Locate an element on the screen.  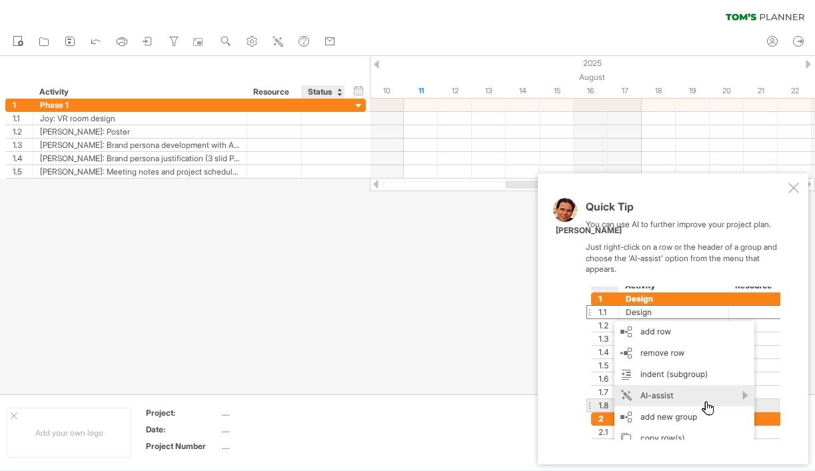
div: 1 is located at coordinates (23, 105).